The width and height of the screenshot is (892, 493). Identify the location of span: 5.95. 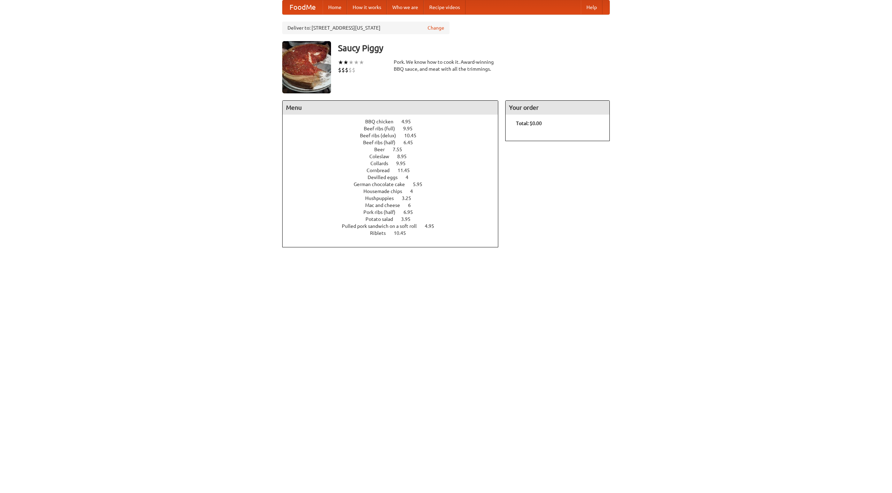
(421, 184).